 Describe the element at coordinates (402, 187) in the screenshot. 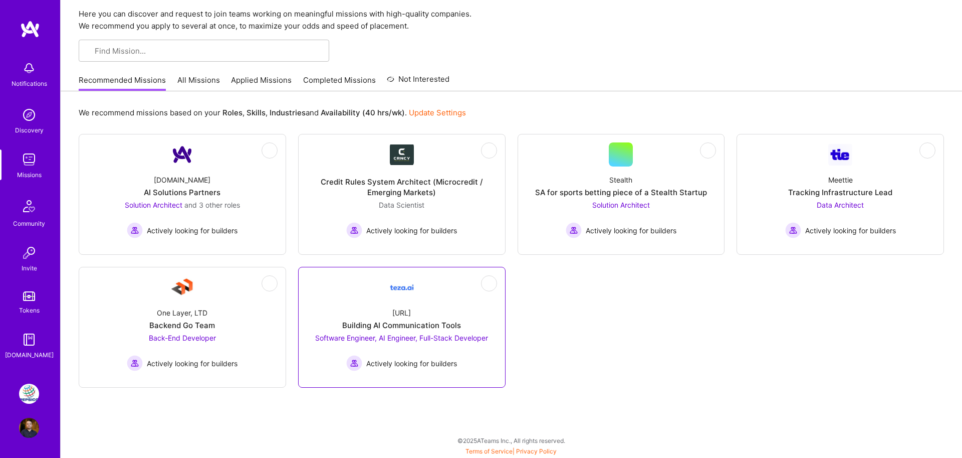

I see `div: Credit Rules System Architect (Microcredit / Emerging Markets)` at that location.